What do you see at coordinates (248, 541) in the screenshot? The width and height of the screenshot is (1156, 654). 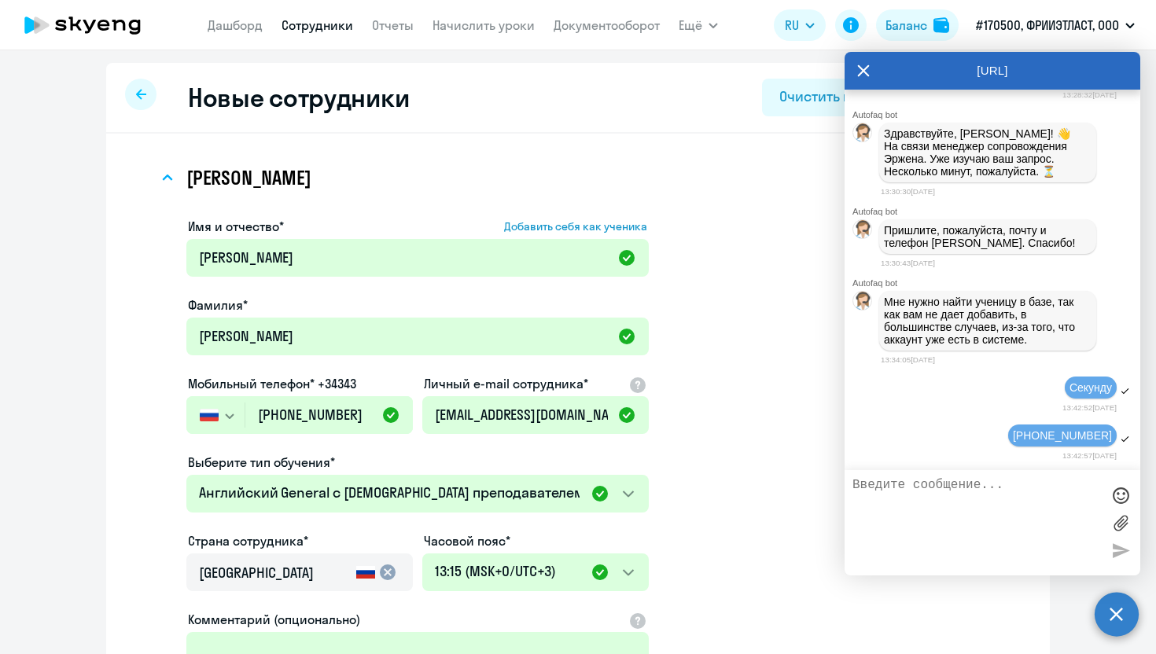 I see `label: Страна сотрудника*` at bounding box center [248, 541].